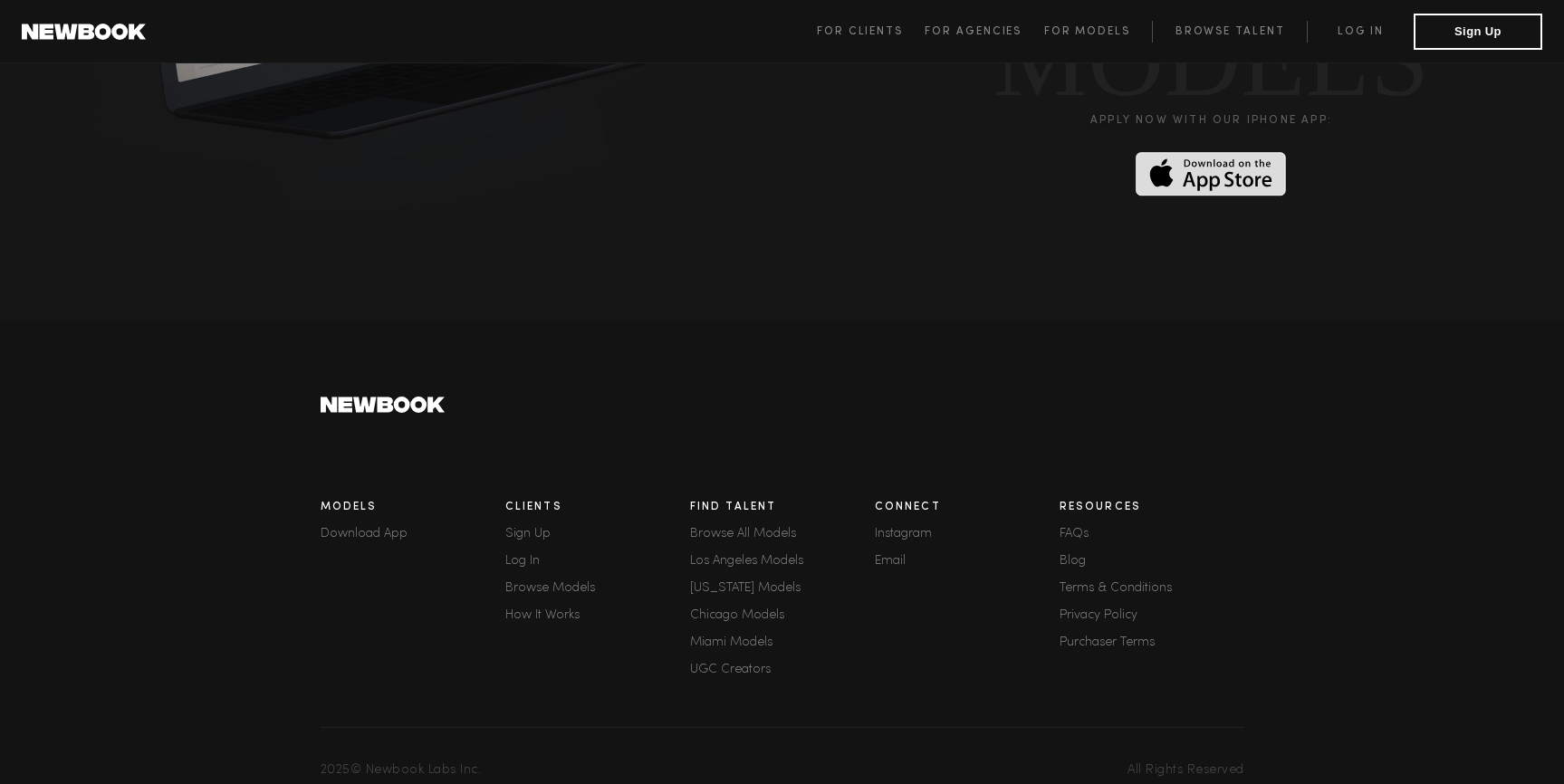  Describe the element at coordinates (1229, 32) in the screenshot. I see `a: Browse Talent` at that location.